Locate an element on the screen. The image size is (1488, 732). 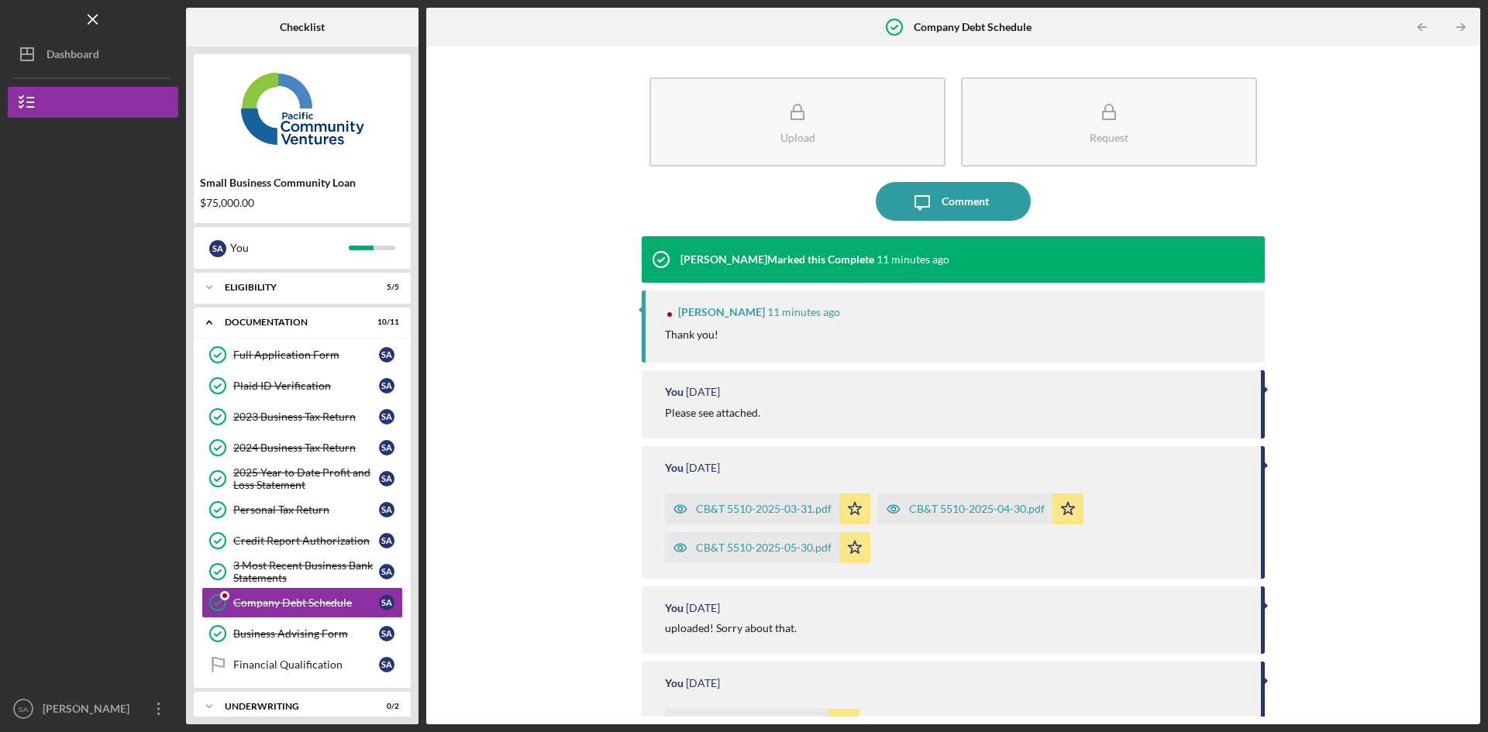
p: Thank you! is located at coordinates (691, 335).